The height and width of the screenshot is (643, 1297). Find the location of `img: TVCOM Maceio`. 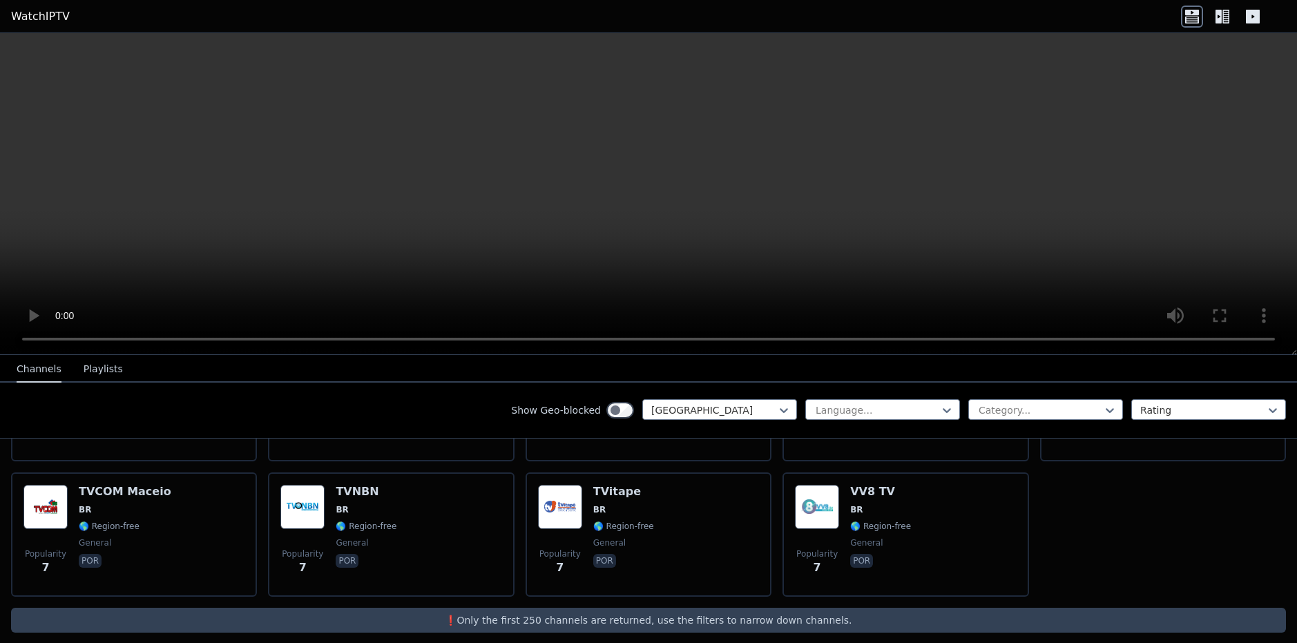

img: TVCOM Maceio is located at coordinates (46, 507).